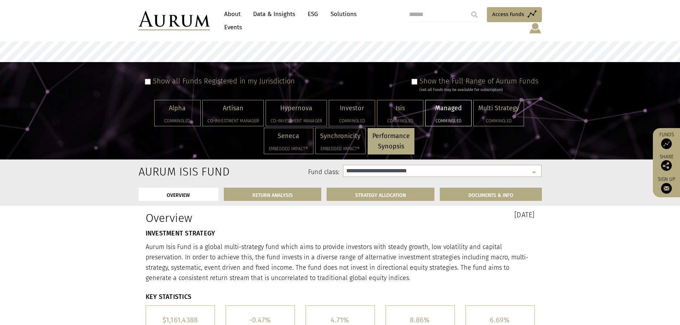 The height and width of the screenshot is (325, 680). What do you see at coordinates (177, 108) in the screenshot?
I see `p: Alpha` at bounding box center [177, 108].